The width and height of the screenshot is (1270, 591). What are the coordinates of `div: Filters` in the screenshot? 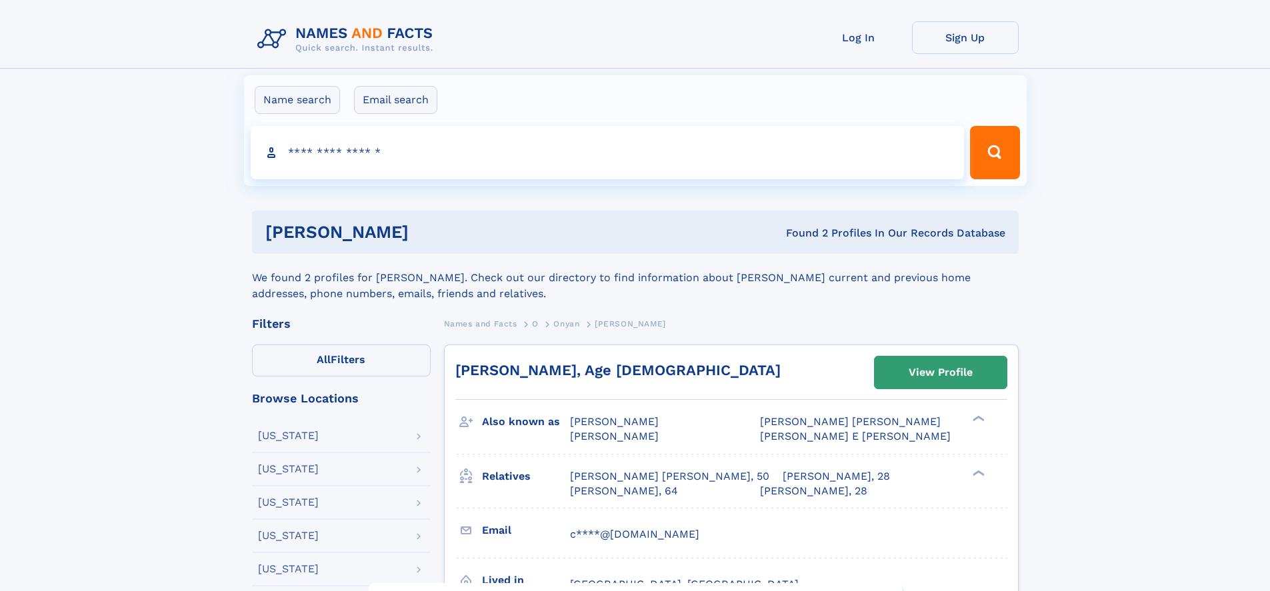 It's located at (341, 324).